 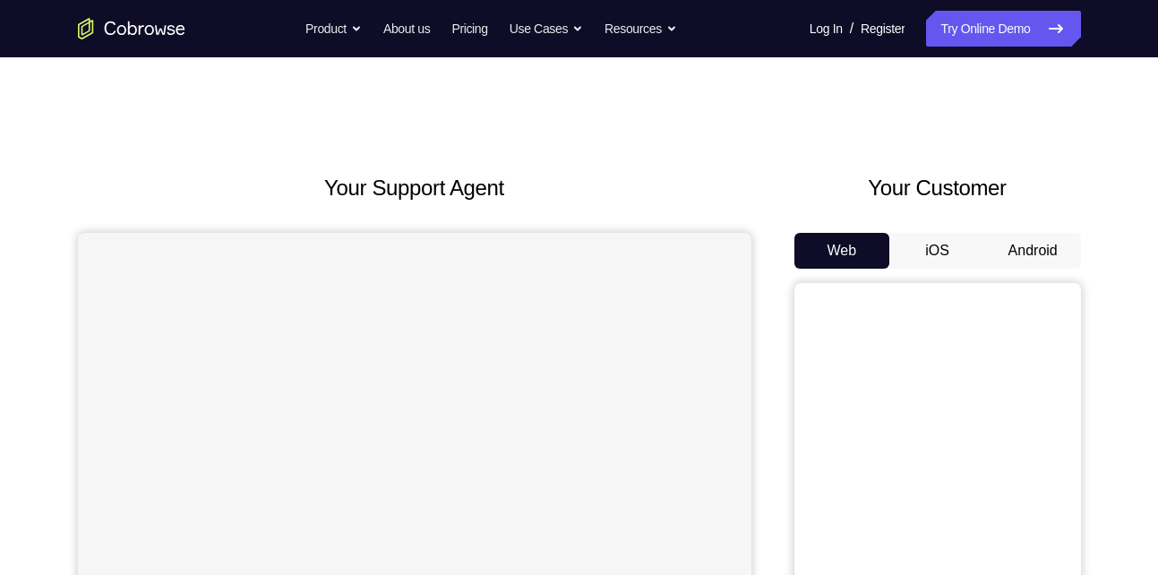 What do you see at coordinates (333, 29) in the screenshot?
I see `button: Product` at bounding box center [333, 29].